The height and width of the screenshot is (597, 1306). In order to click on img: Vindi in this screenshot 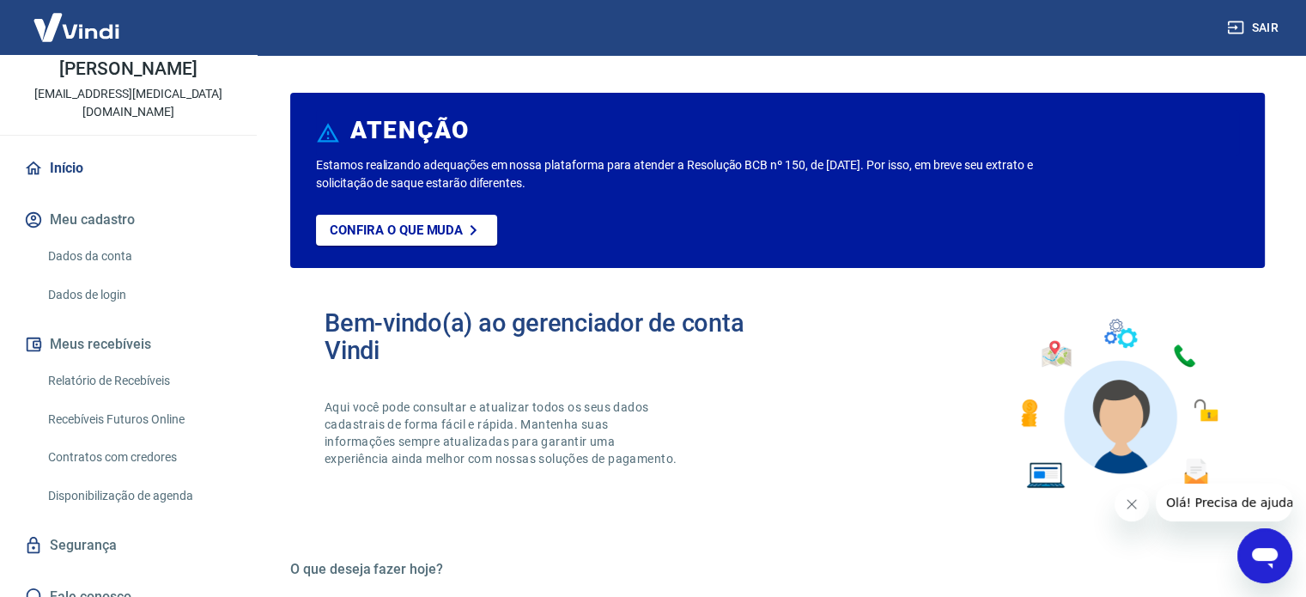, I will do `click(76, 27)`.